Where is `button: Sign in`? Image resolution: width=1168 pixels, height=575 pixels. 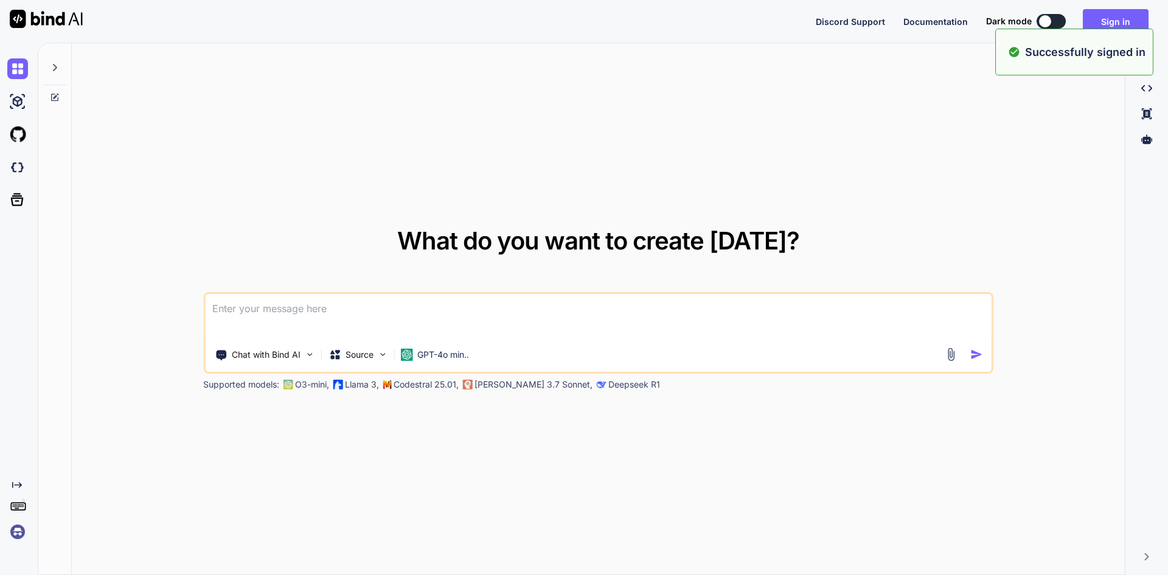 button: Sign in is located at coordinates (1115, 21).